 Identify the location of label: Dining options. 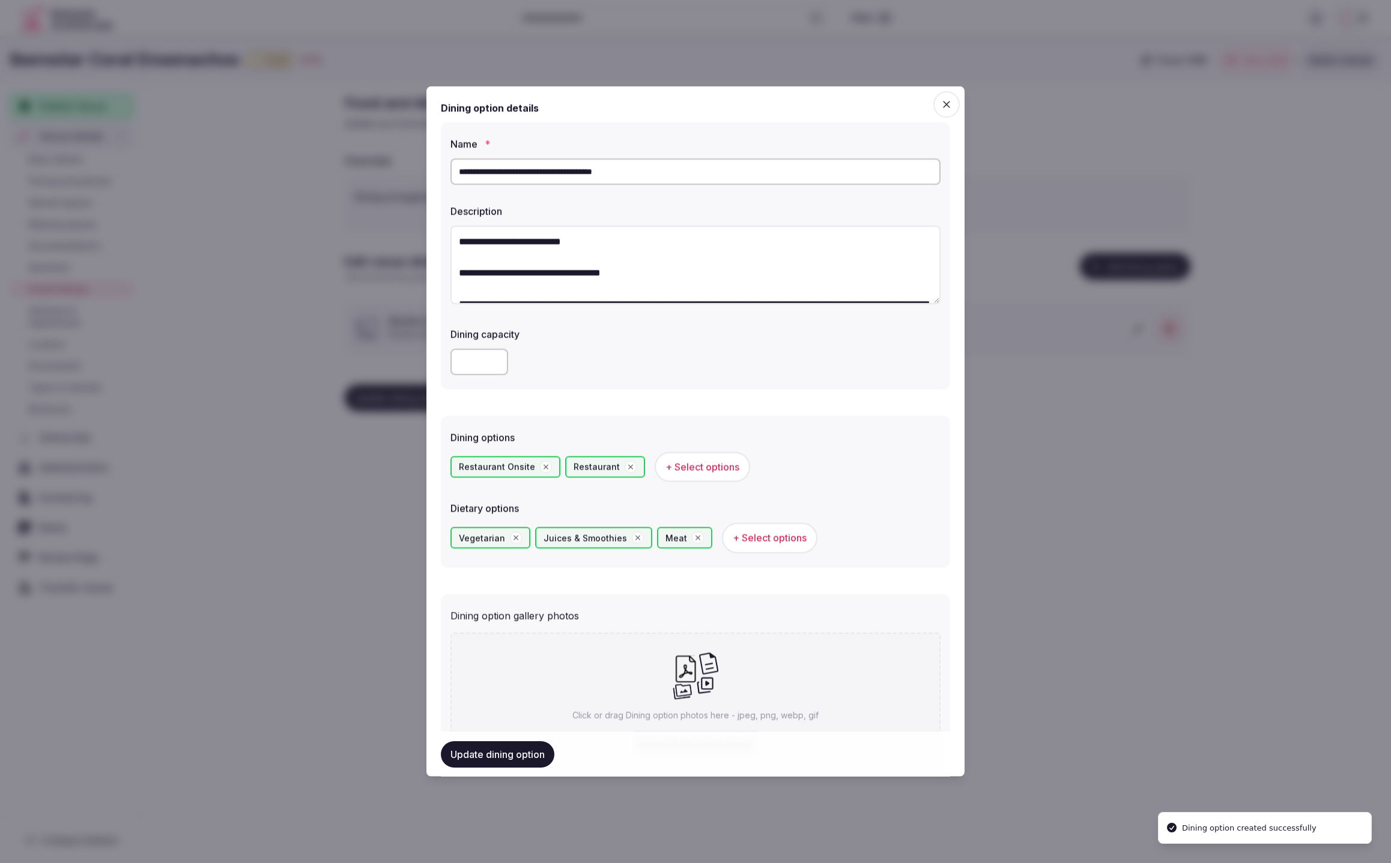
(695, 438).